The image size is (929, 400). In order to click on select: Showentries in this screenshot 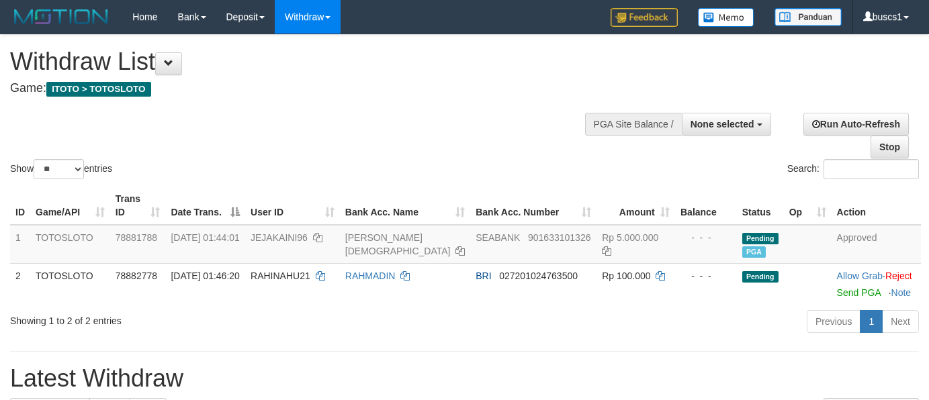, I will do `click(58, 169)`.